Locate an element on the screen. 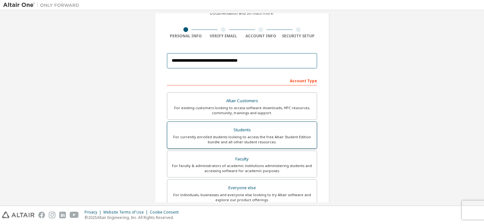  p: © 2025 Altair Engineering, Inc. All Rights Reserved. is located at coordinates (133, 218).